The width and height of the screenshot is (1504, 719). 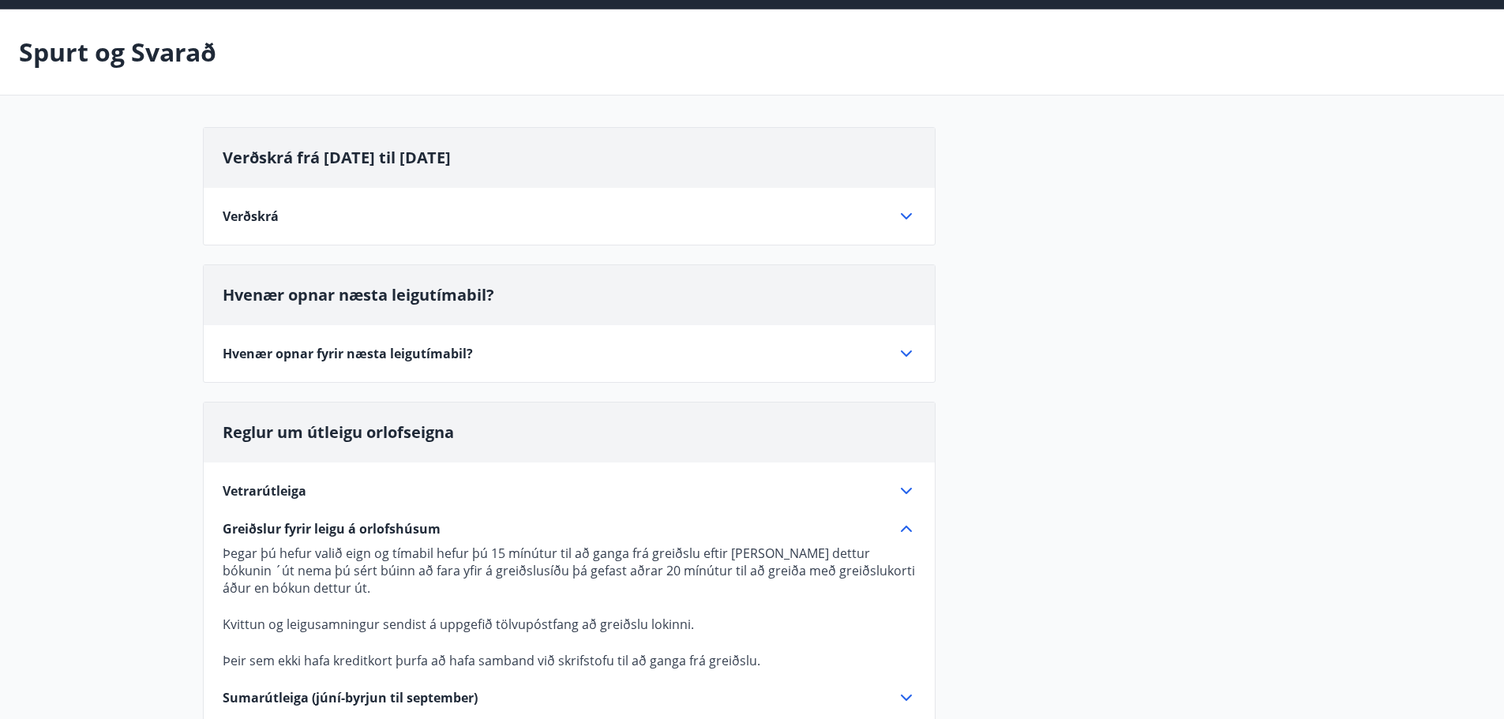 I want to click on p: Kvittun og leigusamningur sendist á uppgefið tölvupóstfang að greiðslu lokinni., so click(x=569, y=624).